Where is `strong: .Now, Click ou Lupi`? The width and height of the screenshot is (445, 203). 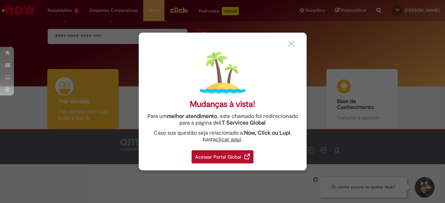 strong: .Now, Click ou Lupi is located at coordinates (266, 133).